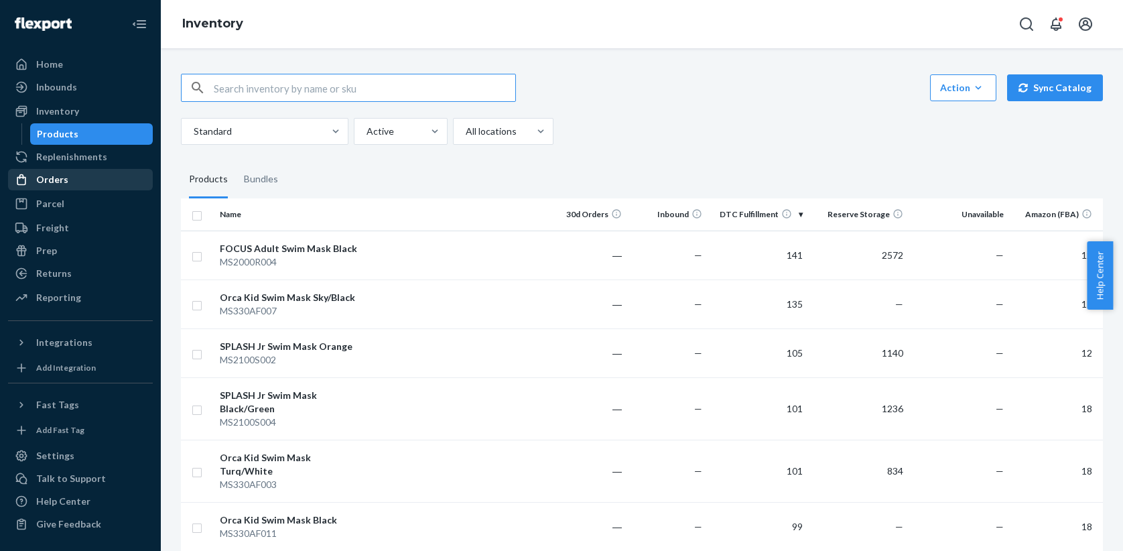 This screenshot has height=551, width=1123. What do you see at coordinates (54, 273) in the screenshot?
I see `div: Returns` at bounding box center [54, 273].